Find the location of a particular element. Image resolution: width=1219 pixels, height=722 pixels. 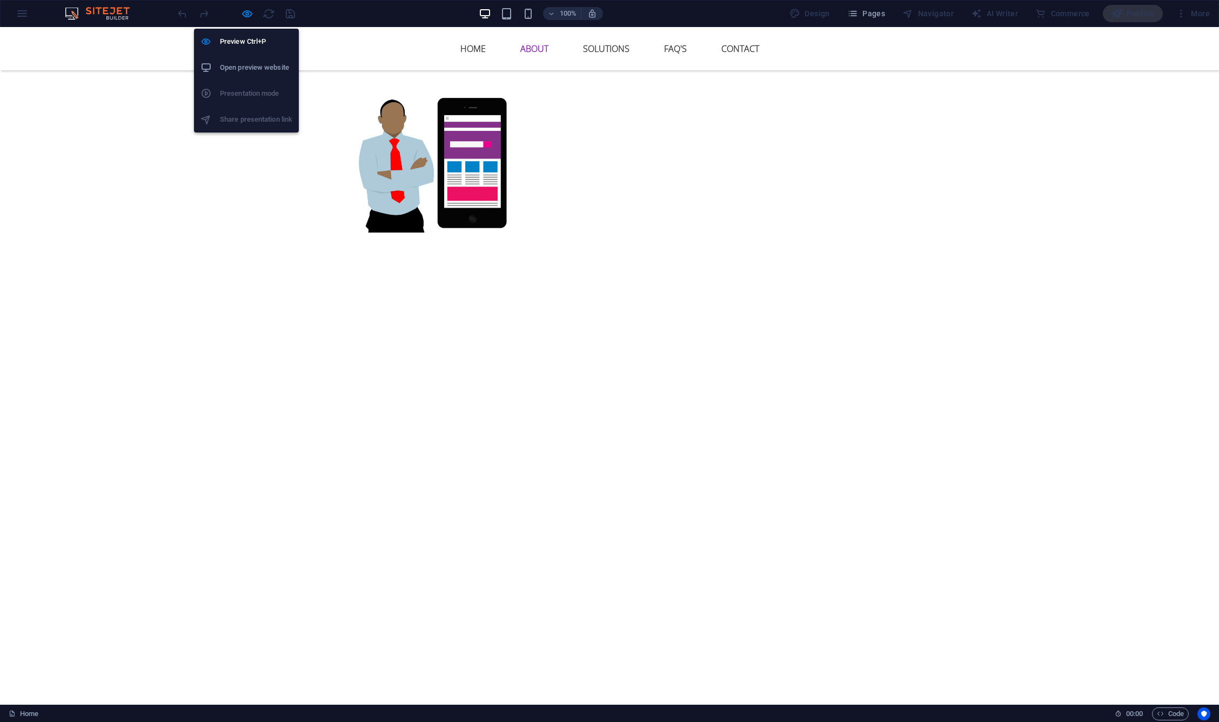

a: Solutions is located at coordinates (606, 22).